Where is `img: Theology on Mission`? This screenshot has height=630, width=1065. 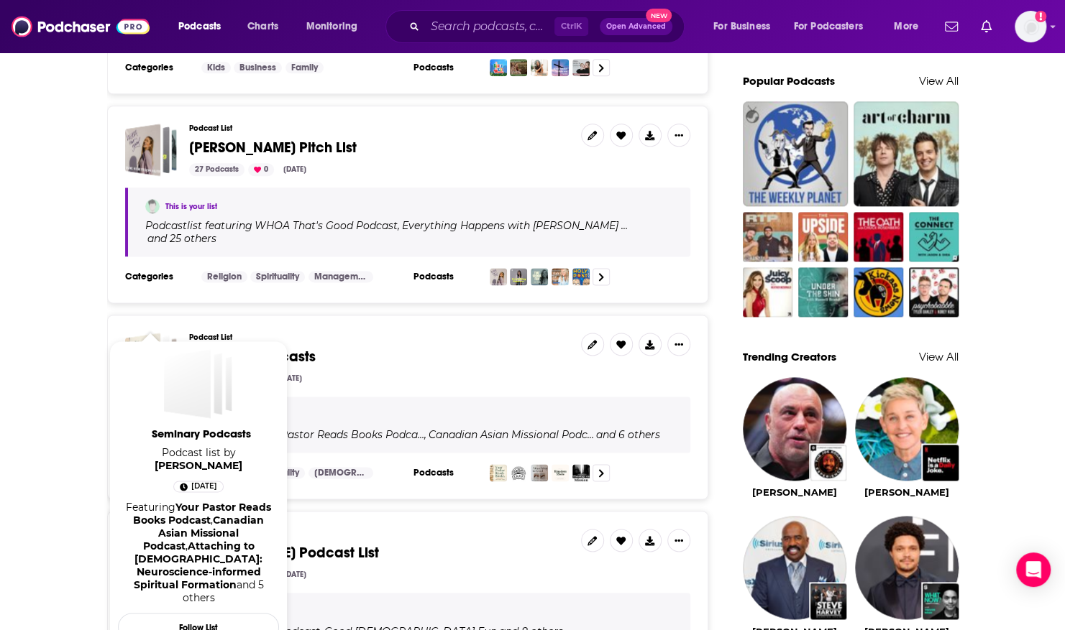 img: Theology on Mission is located at coordinates (581, 473).